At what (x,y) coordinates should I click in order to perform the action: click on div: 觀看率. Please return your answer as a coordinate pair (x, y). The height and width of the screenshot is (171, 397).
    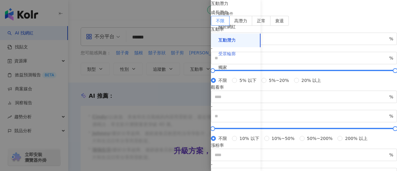
    Looking at the image, I should click on (304, 87).